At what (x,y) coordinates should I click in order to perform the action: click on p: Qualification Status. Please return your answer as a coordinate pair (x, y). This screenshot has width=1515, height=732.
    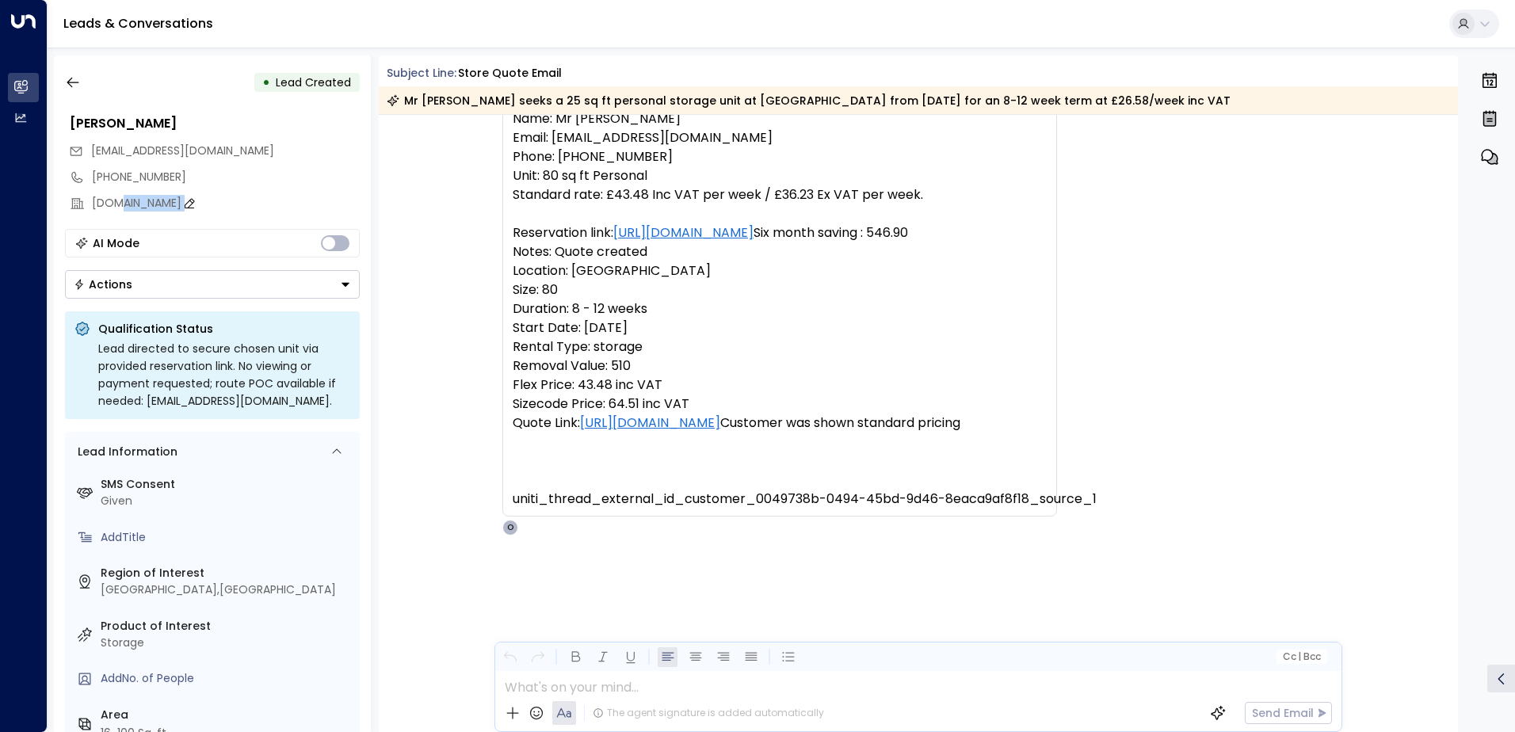
    Looking at the image, I should click on (224, 329).